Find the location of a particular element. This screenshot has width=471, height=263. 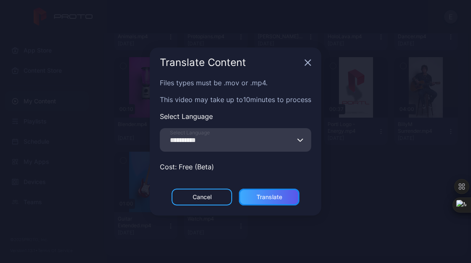

span: Select Language is located at coordinates (190, 133).